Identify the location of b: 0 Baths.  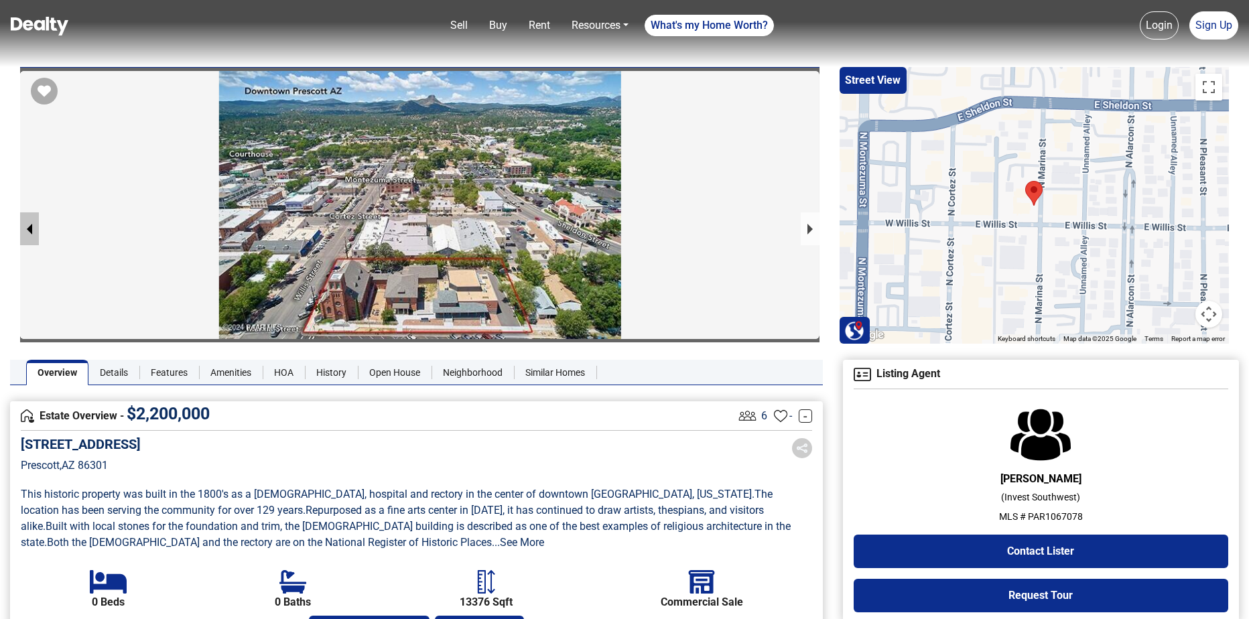
(293, 602).